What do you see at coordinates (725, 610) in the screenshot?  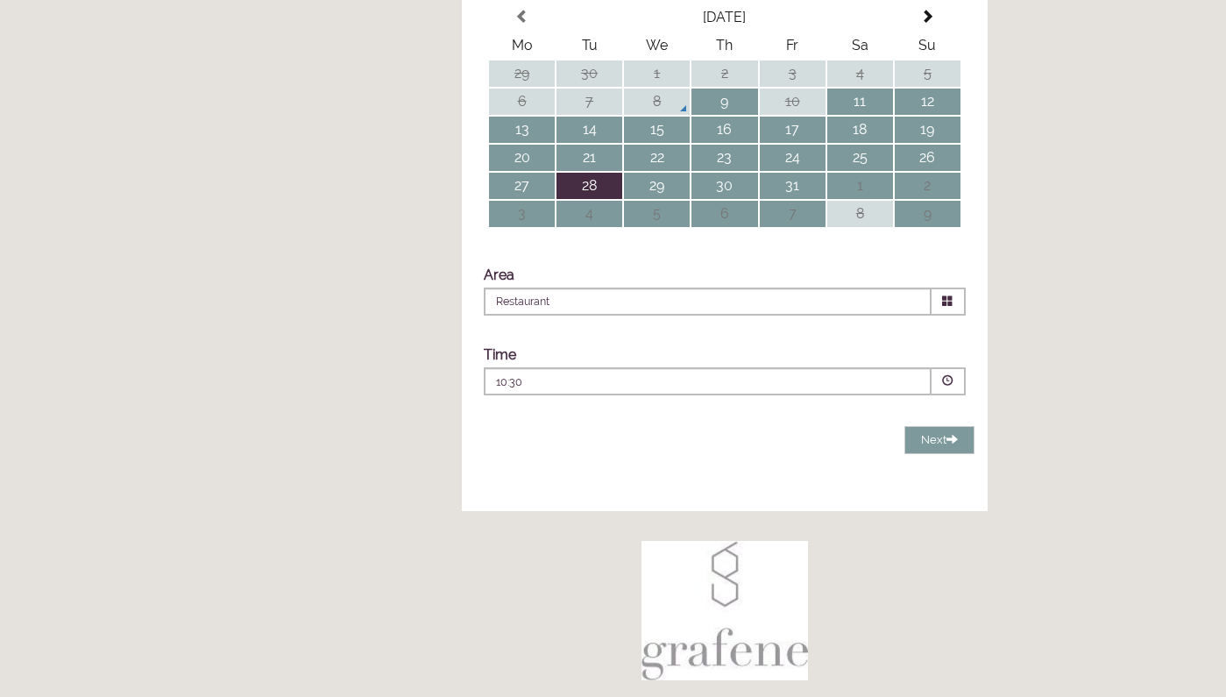 I see `img: Book a table at Grafene Restaurant @ Losehill` at bounding box center [725, 610].